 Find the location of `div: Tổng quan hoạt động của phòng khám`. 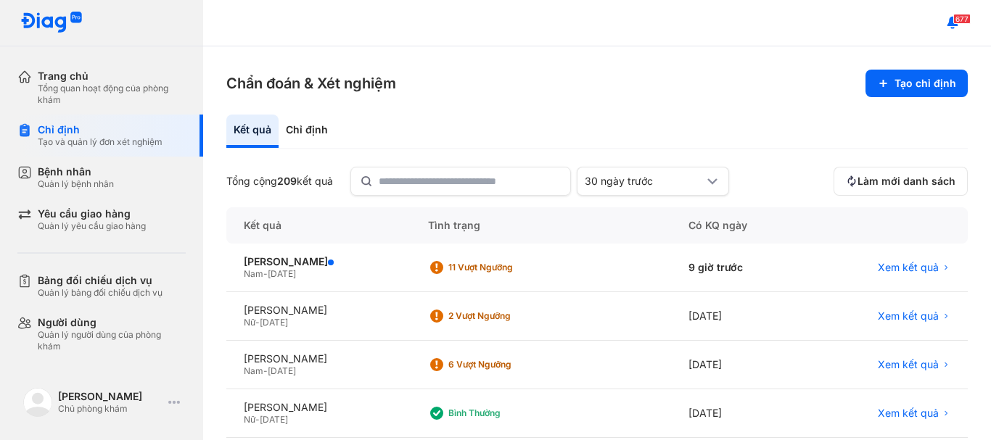

div: Tổng quan hoạt động của phòng khám is located at coordinates (112, 94).